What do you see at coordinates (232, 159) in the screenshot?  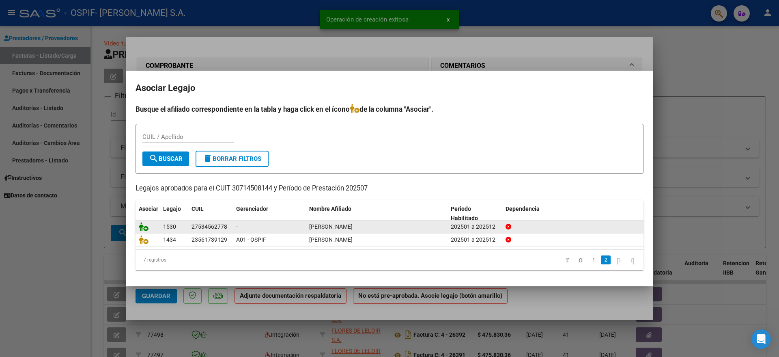 I see `span: Borrar Filtros` at bounding box center [232, 159].